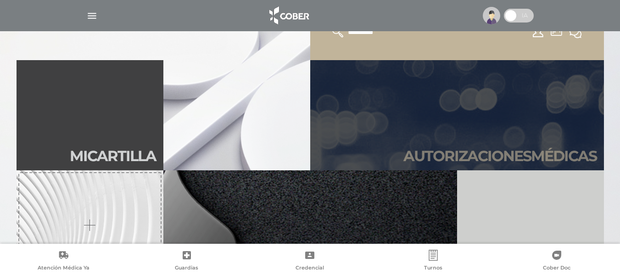 The image size is (620, 275). I want to click on img: Cober_menu-lines-white.svg, so click(92, 16).